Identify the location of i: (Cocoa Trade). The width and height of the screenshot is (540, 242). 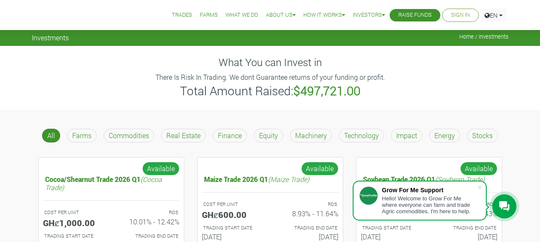
(103, 183).